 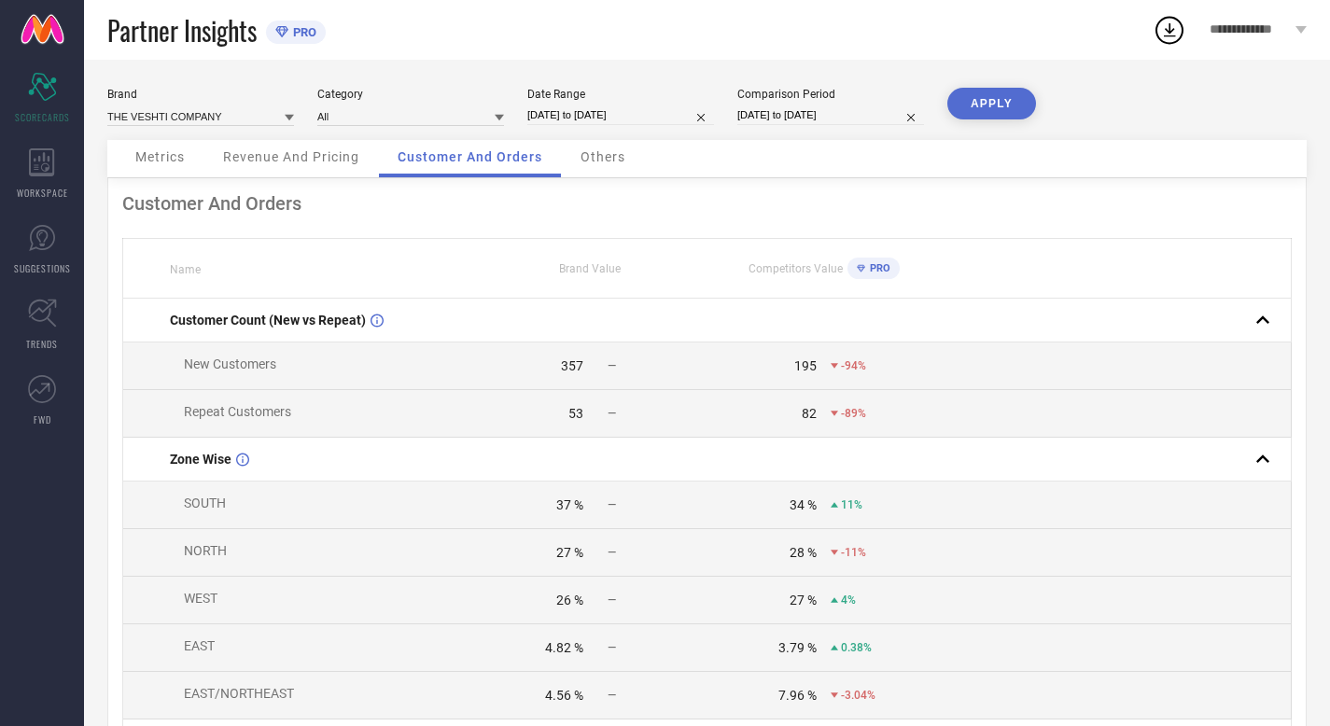 I want to click on div: 82, so click(x=809, y=414).